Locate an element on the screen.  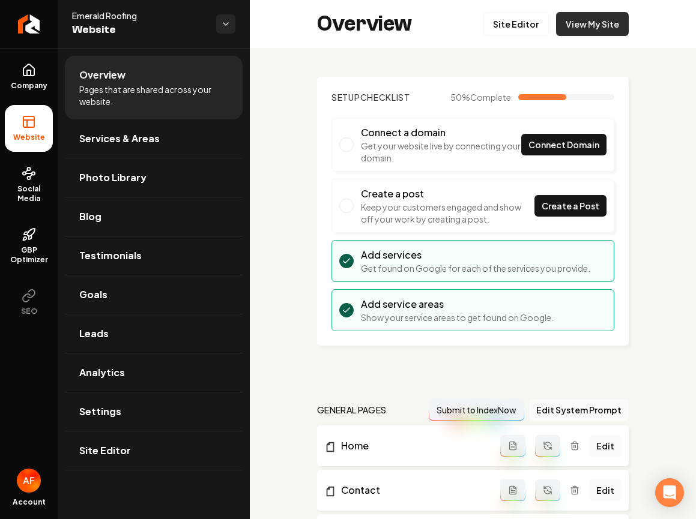
button: Open user button is located at coordinates (29, 481).